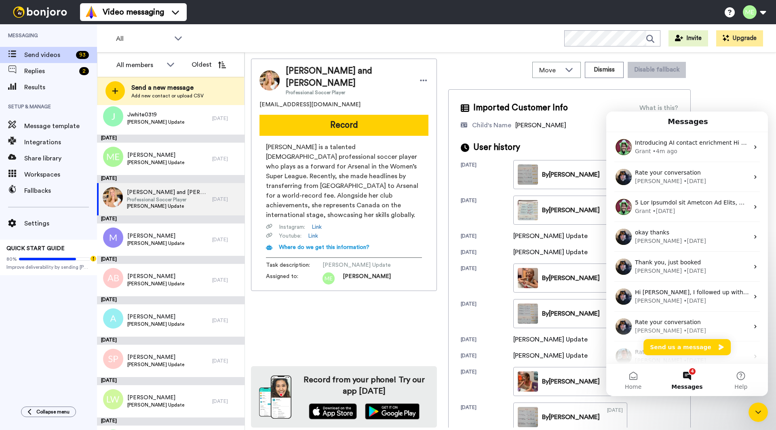 Image resolution: width=776 pixels, height=430 pixels. I want to click on img: b839f372-ad48-48d3-bebc-1ee026edcf5e.jpg, so click(113, 197).